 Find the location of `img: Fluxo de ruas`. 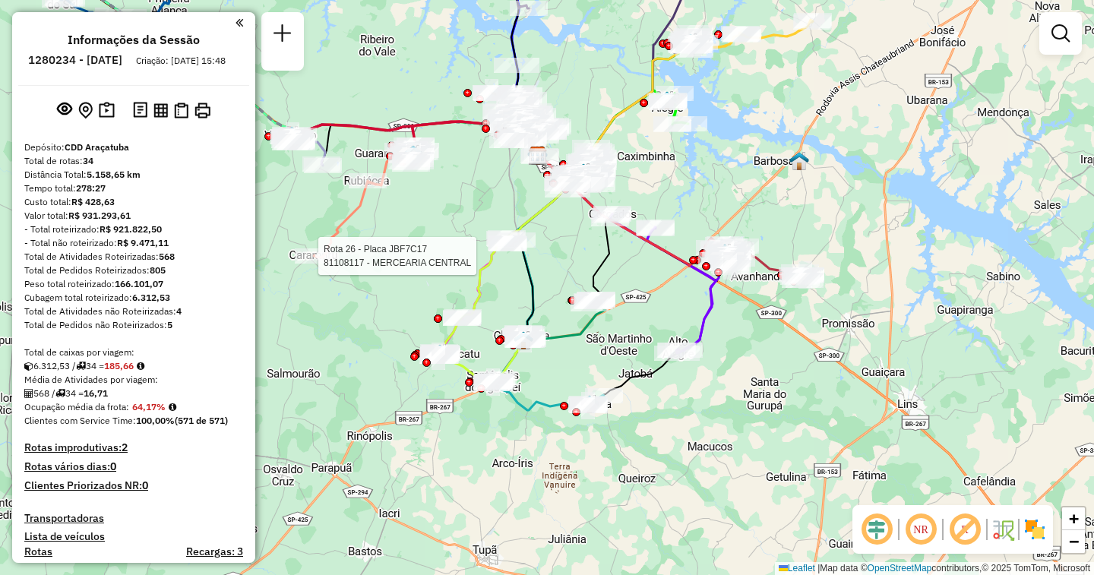

img: Fluxo de ruas is located at coordinates (1002, 529).